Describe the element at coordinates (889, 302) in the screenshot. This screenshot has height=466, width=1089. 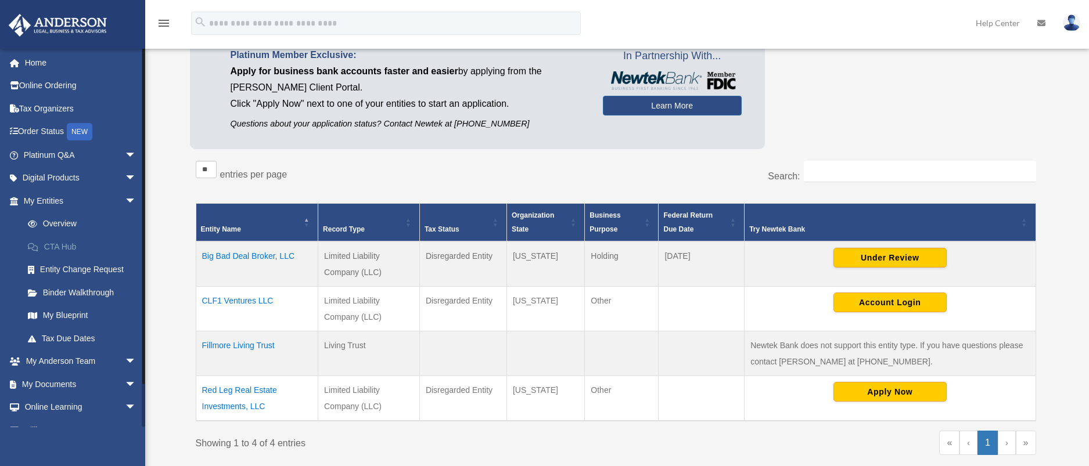
I see `a: Account Login` at that location.